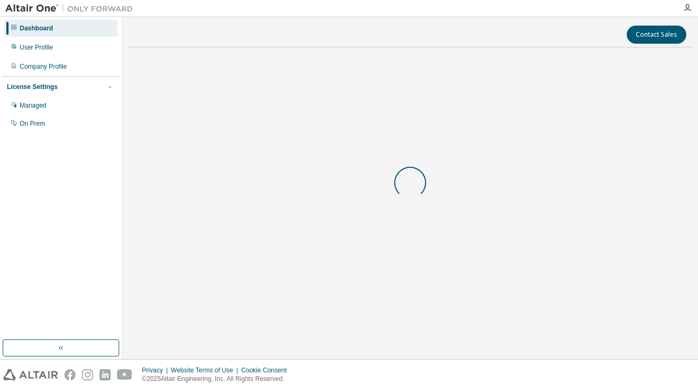 This screenshot has width=698, height=390. What do you see at coordinates (33, 105) in the screenshot?
I see `div: Managed` at bounding box center [33, 105].